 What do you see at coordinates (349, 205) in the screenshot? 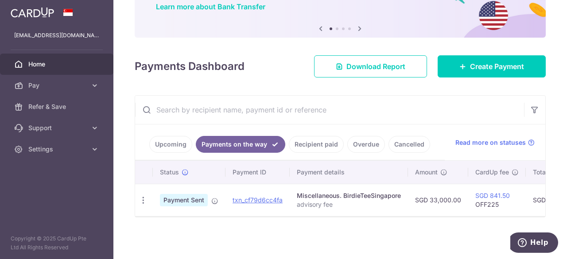
I see `p: advisory fee` at bounding box center [349, 205].